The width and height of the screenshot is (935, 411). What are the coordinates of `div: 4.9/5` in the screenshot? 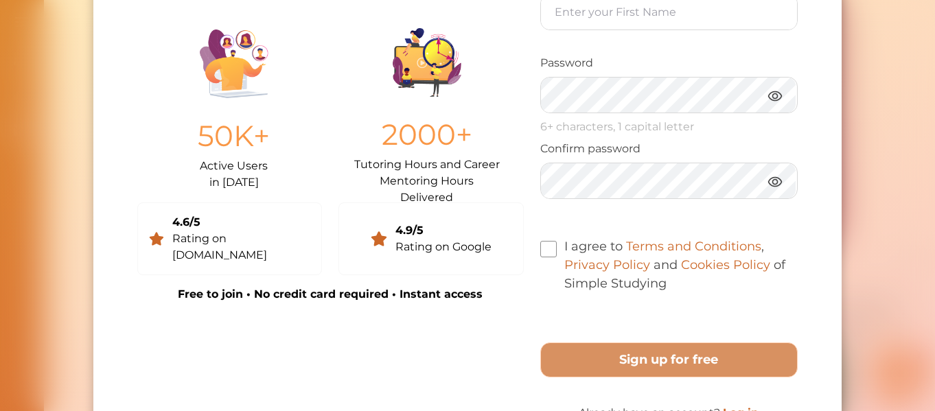 It's located at (443, 231).